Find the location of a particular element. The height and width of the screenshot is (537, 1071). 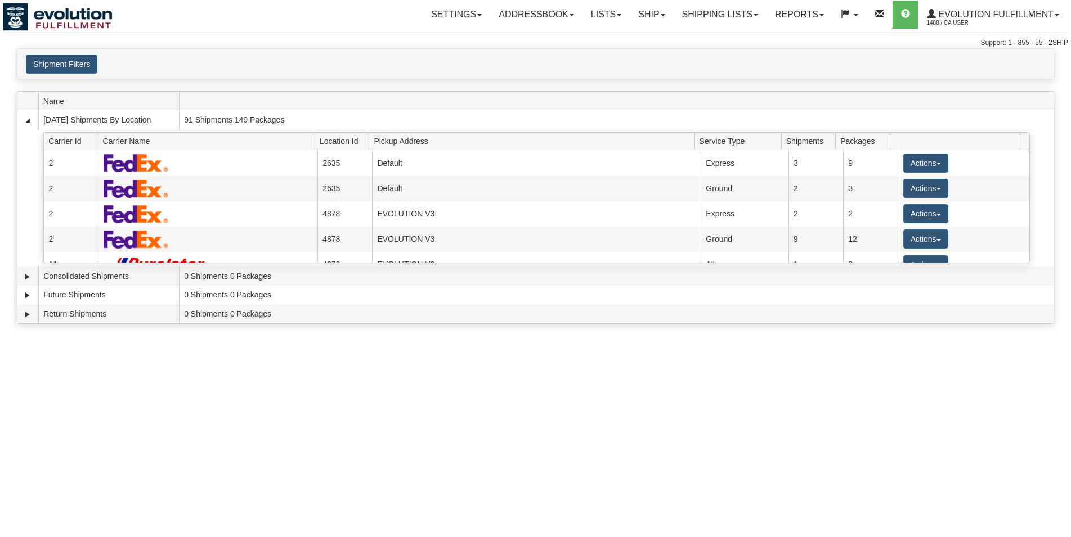

a: Shipping lists is located at coordinates (719, 15).